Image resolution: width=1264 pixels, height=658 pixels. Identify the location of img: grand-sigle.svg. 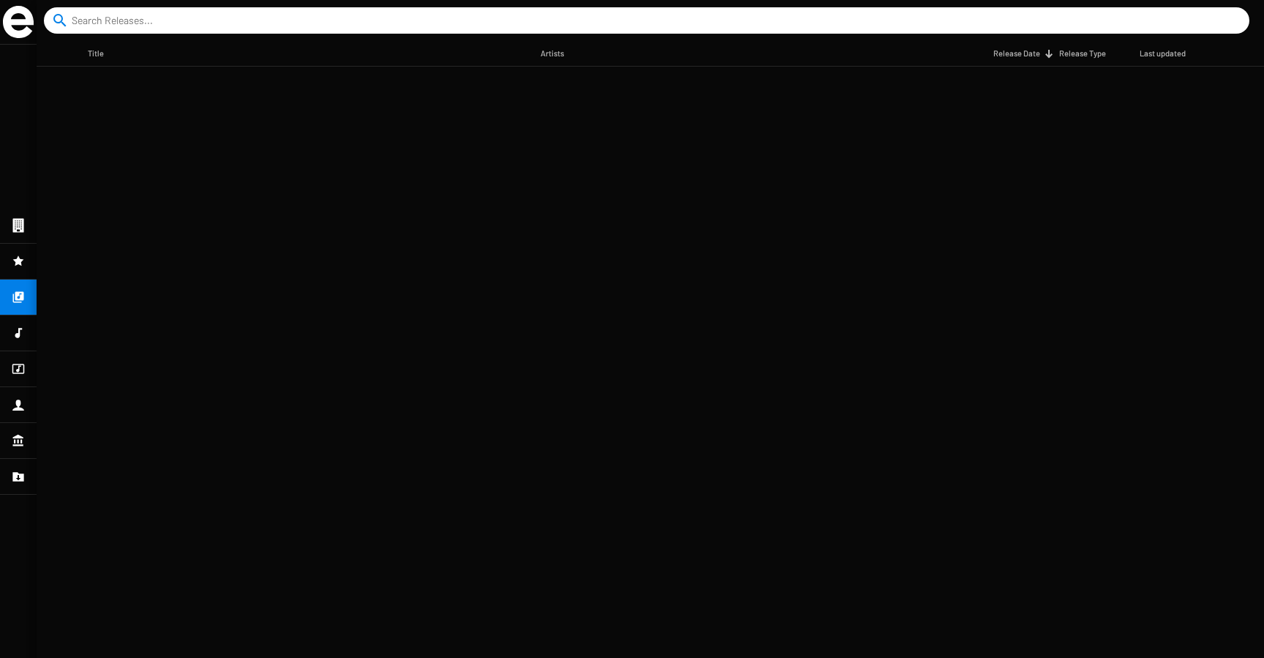
(18, 22).